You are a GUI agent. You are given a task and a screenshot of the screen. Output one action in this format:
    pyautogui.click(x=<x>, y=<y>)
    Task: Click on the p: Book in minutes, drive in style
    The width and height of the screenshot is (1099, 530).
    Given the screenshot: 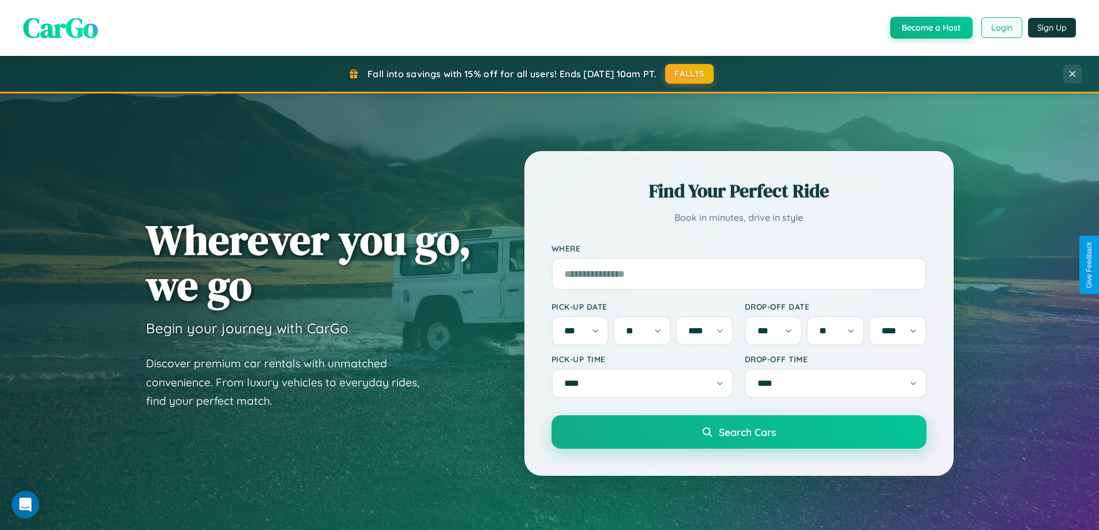 What is the action you would take?
    pyautogui.click(x=739, y=218)
    